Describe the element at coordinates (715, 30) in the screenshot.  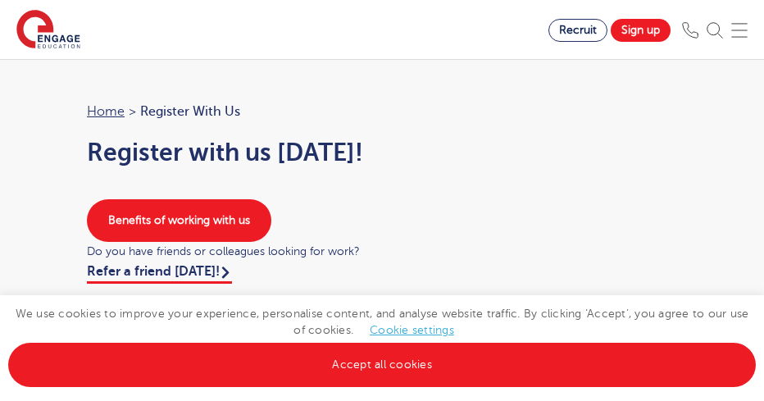
I see `img: Search` at that location.